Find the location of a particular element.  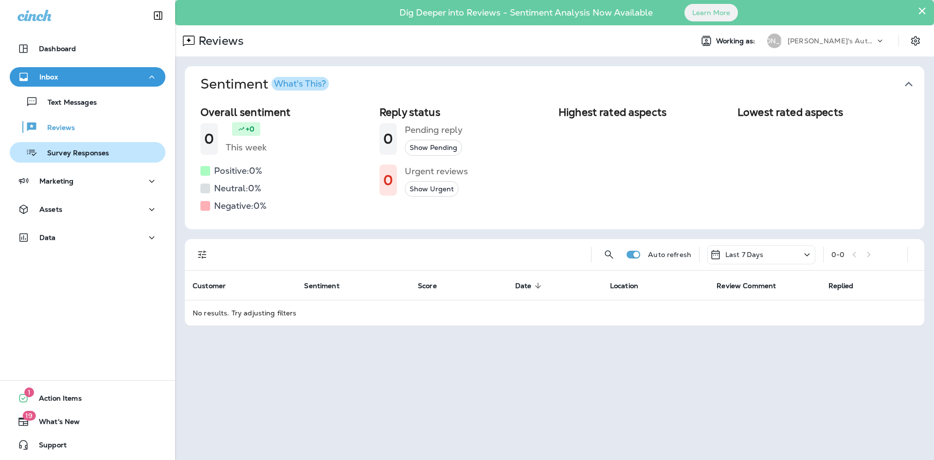

span: 1 is located at coordinates (29, 392).